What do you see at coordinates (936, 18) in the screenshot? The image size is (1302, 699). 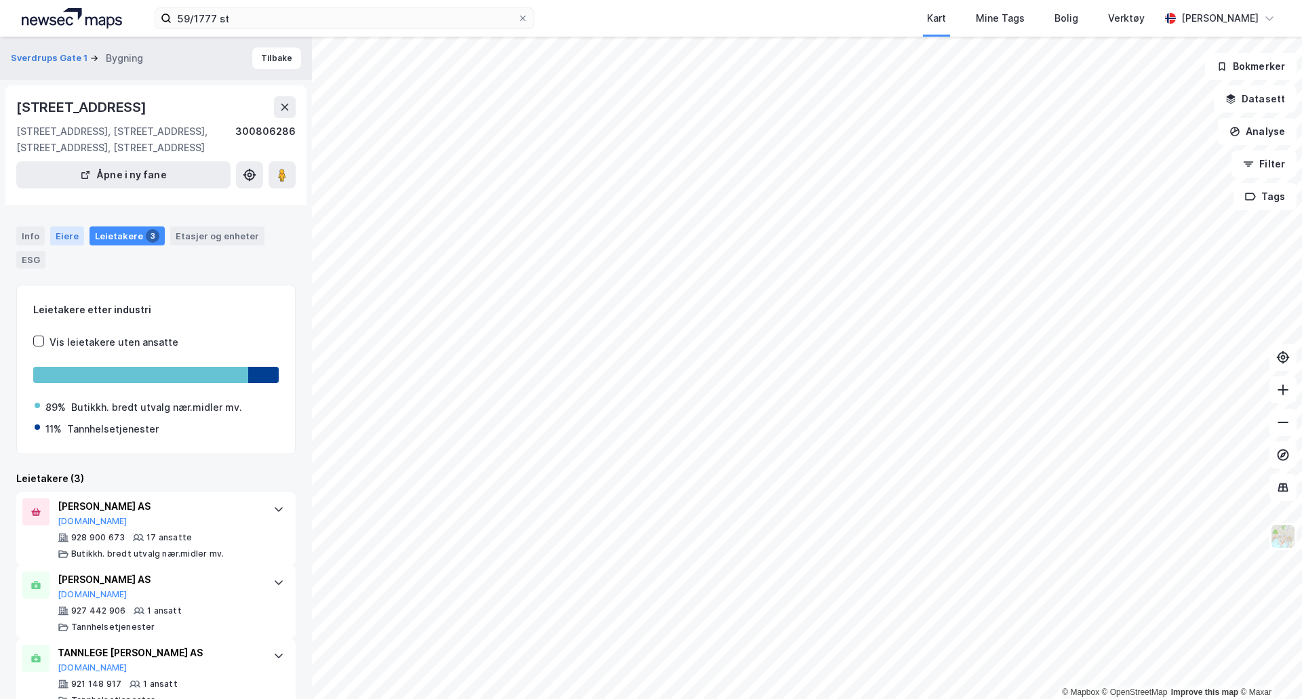 I see `div: Kart` at bounding box center [936, 18].